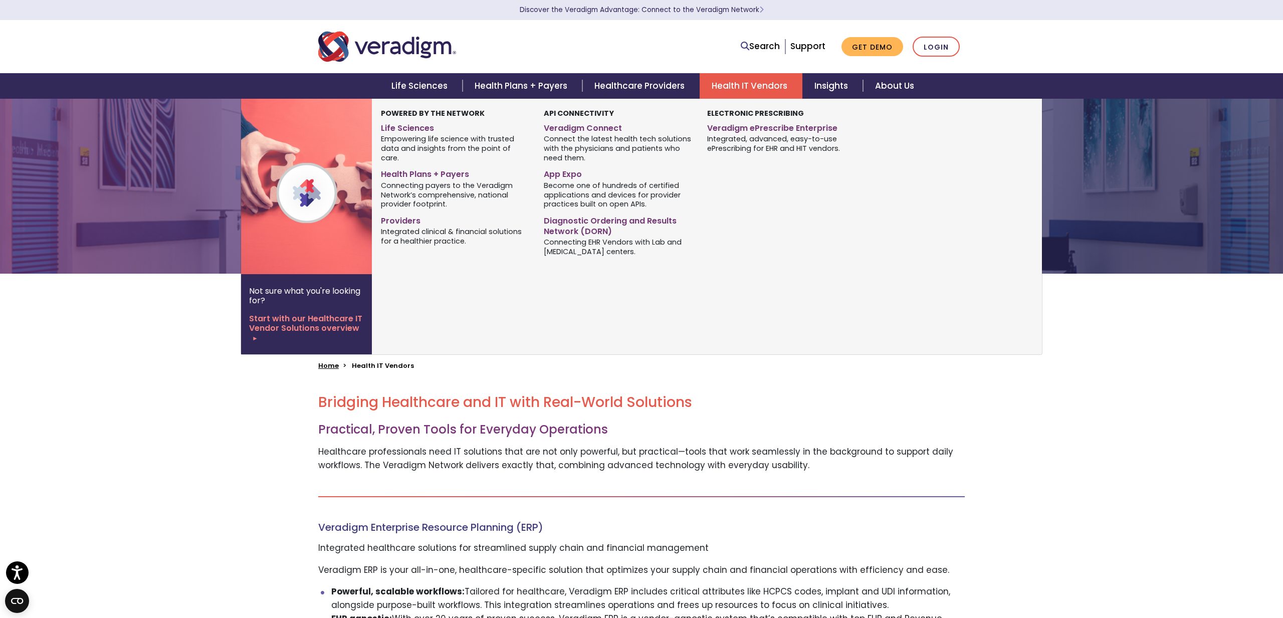  What do you see at coordinates (648, 598) in the screenshot?
I see `li: Tailored for healthcare, Veradigm ERP includes critical attributes like HCPCS codes, implant and ...` at bounding box center [648, 598].